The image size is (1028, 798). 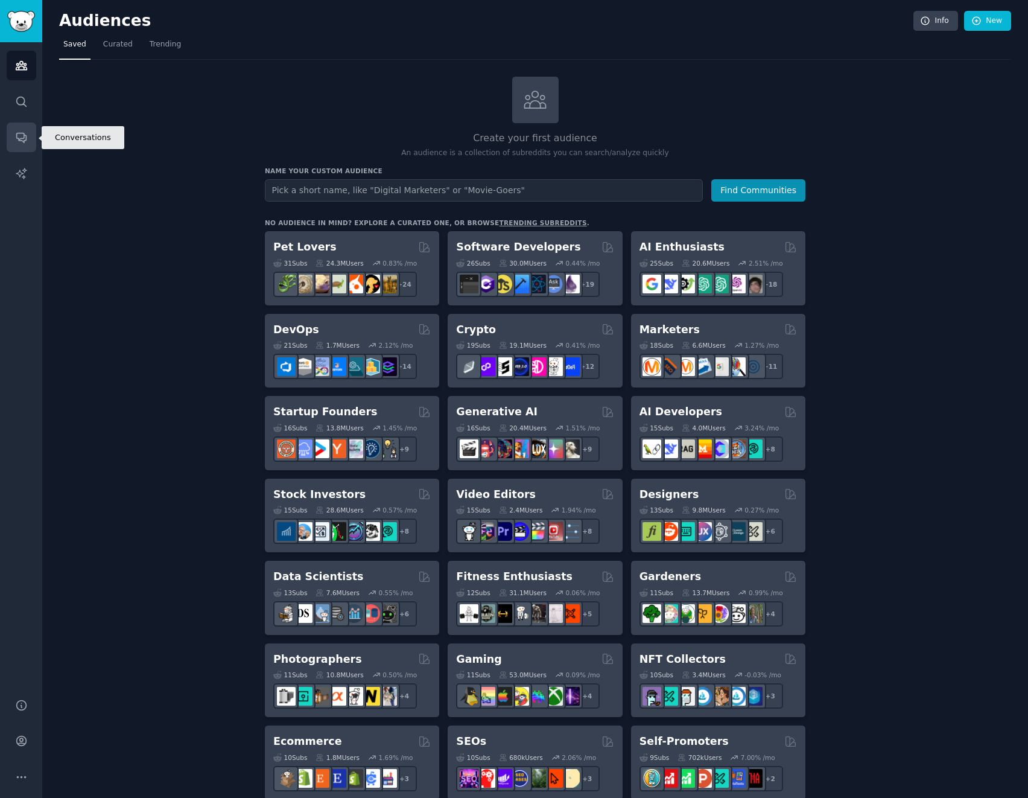 What do you see at coordinates (936, 21) in the screenshot?
I see `a: Info` at bounding box center [936, 21].